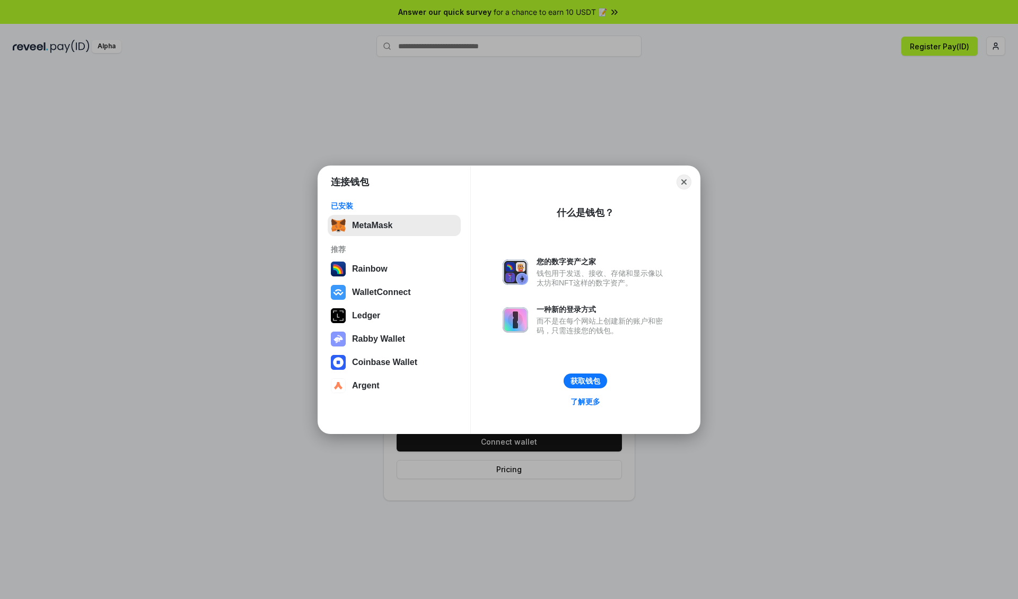 This screenshot has height=599, width=1018. Describe the element at coordinates (585, 381) in the screenshot. I see `div: 获取钱包` at that location.